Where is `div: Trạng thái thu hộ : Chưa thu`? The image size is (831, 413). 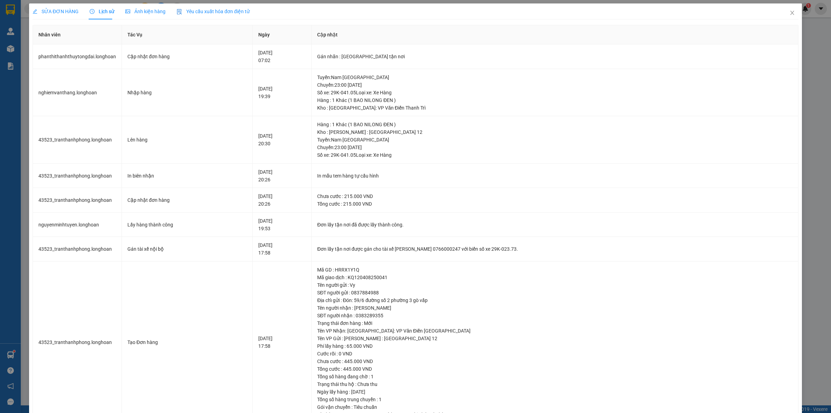
div: Trạng thái thu hộ : Chưa thu is located at coordinates (555, 384).